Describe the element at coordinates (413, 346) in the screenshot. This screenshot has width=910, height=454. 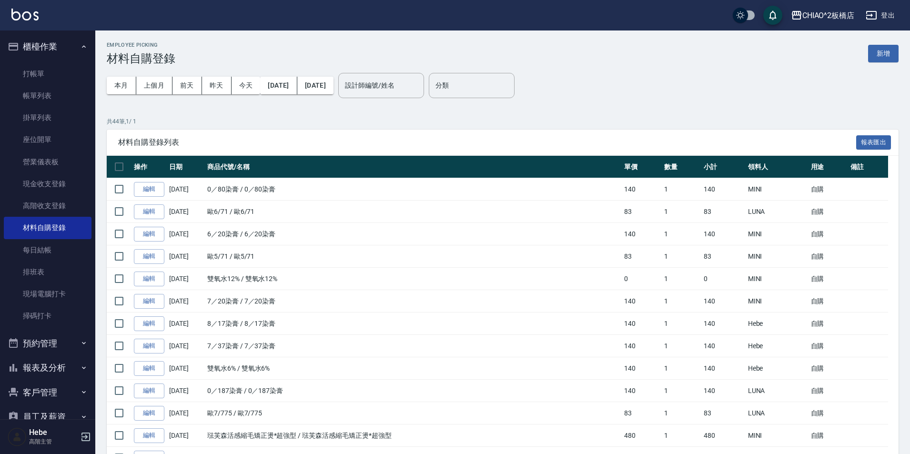
I see `td: 7／37染膏 / 7／37染膏` at that location.